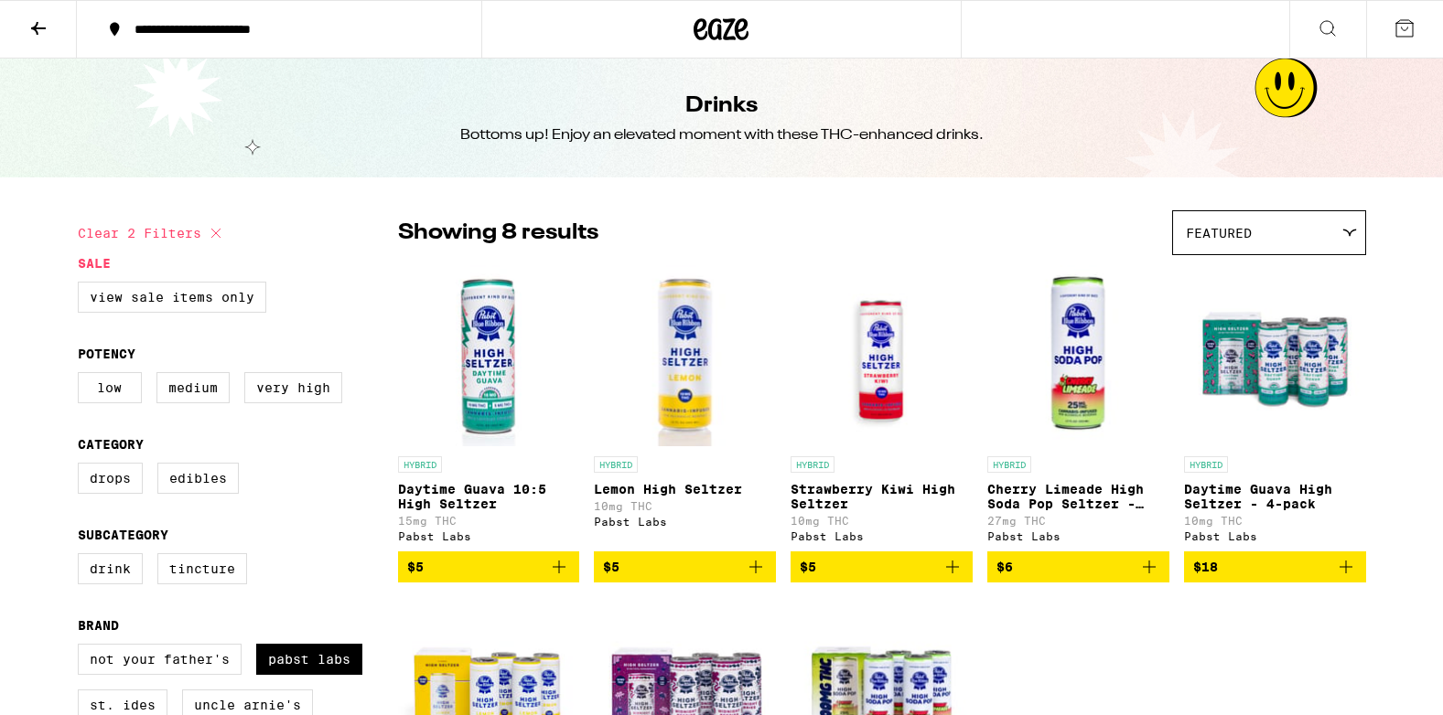 The width and height of the screenshot is (1443, 715). Describe the element at coordinates (881, 356) in the screenshot. I see `img: Pabst Labs - Strawberry Kiwi High Seltzer` at that location.